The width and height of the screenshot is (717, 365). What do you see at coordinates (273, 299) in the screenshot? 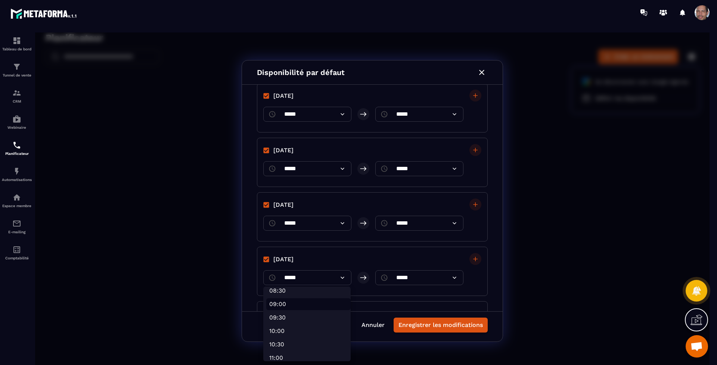
I see `li: 10:00` at bounding box center [273, 299].